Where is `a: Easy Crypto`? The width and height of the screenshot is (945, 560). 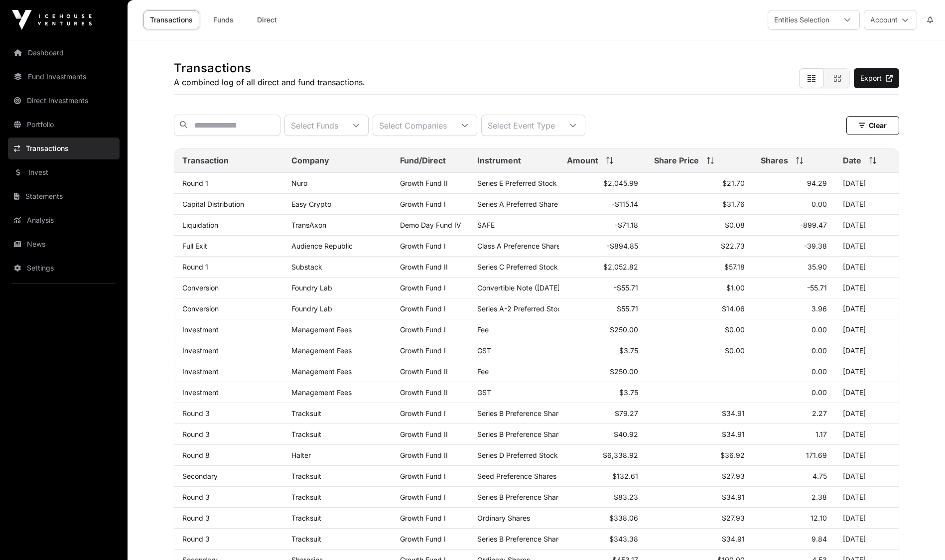
a: Easy Crypto is located at coordinates (311, 204).